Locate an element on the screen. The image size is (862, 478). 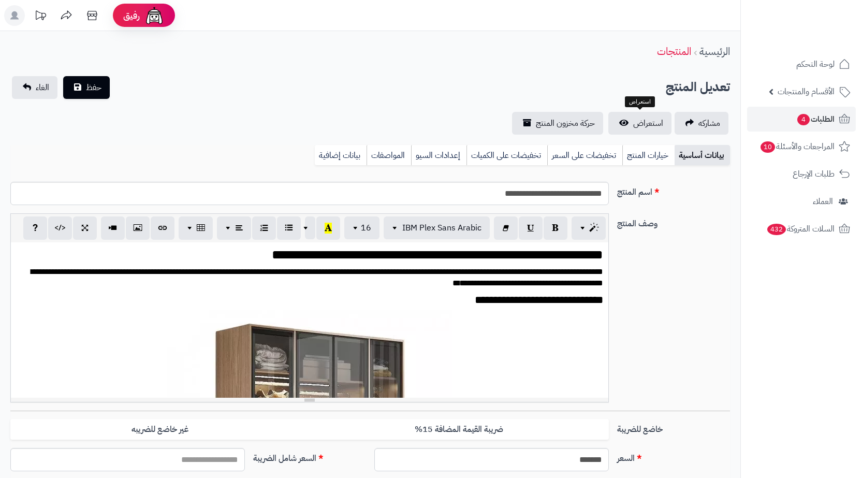
a: الغاء is located at coordinates (35, 88).